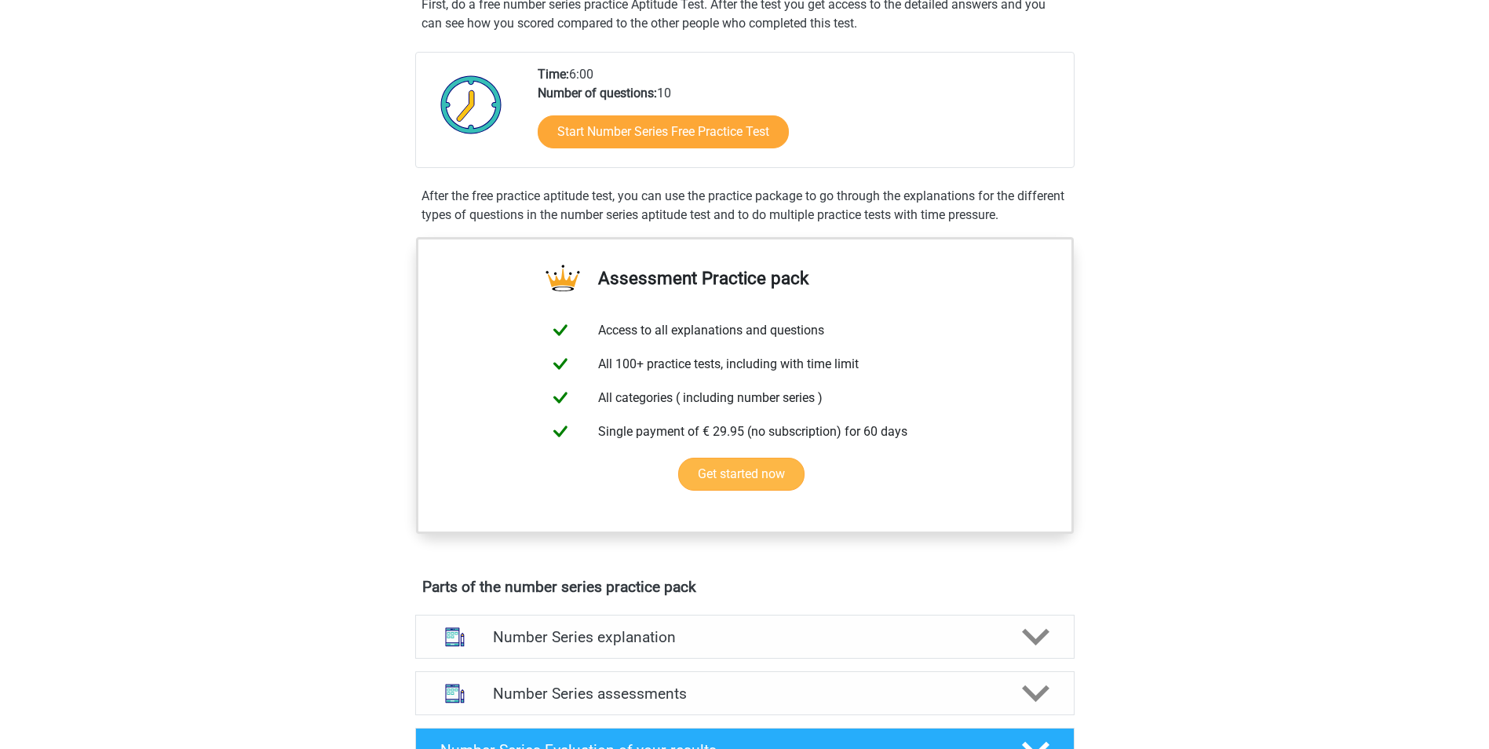 The height and width of the screenshot is (749, 1489). Describe the element at coordinates (745, 206) in the screenshot. I see `div: After the free practice aptitude test, you can use the practice package to go through the explana...` at that location.